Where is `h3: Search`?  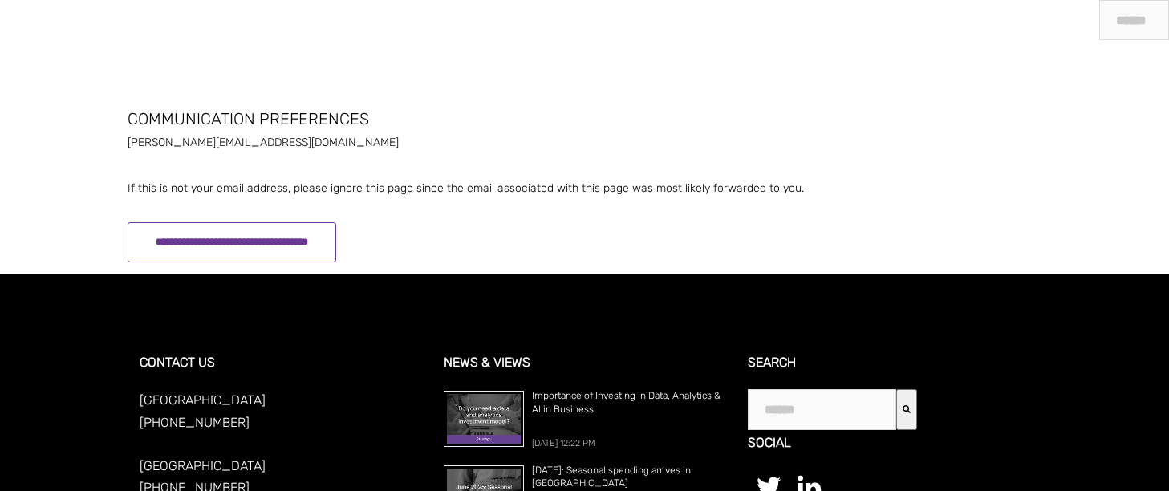
h3: Search is located at coordinates (888, 371).